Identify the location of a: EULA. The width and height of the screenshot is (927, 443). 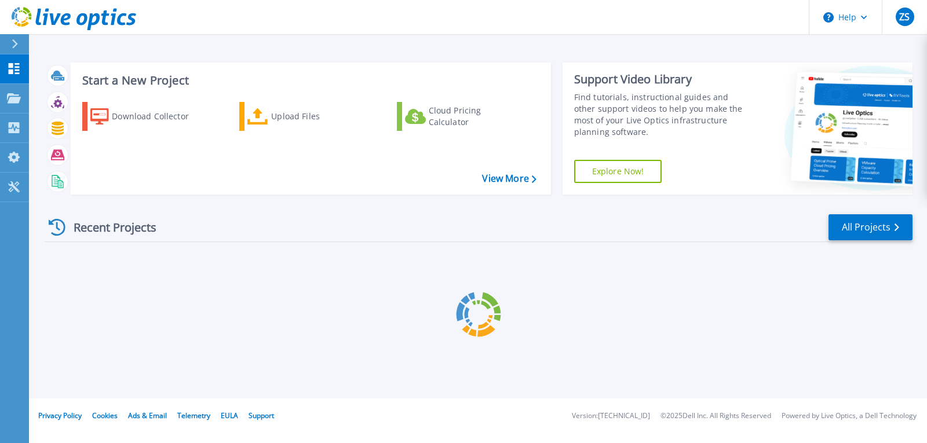
(230, 416).